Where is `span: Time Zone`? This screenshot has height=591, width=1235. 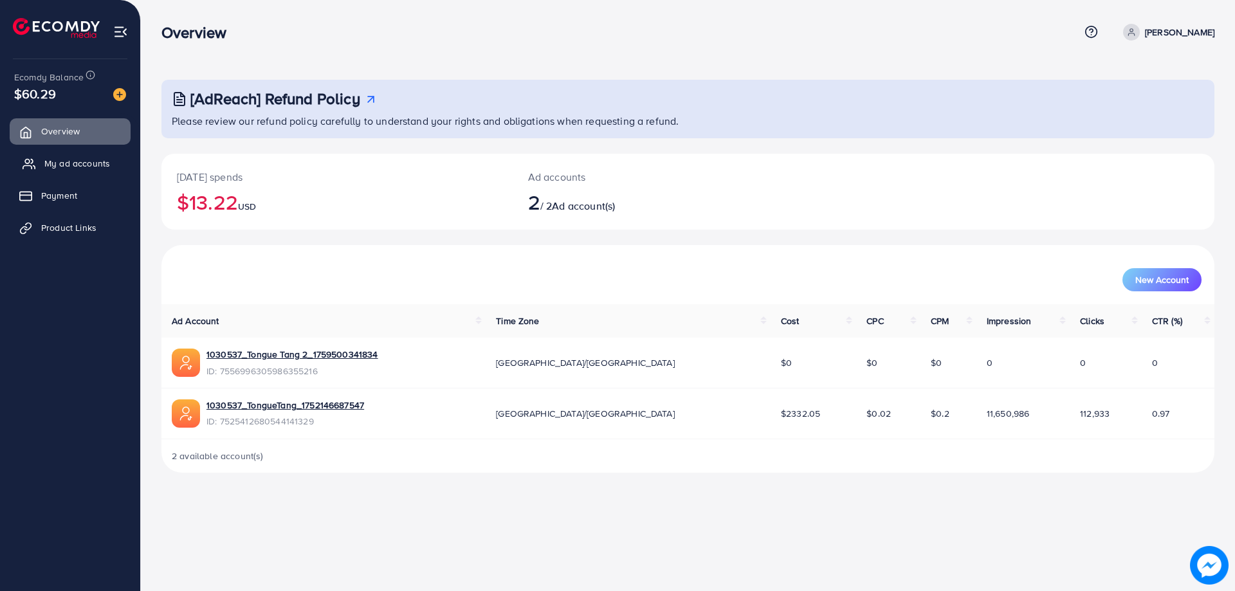 span: Time Zone is located at coordinates (517, 321).